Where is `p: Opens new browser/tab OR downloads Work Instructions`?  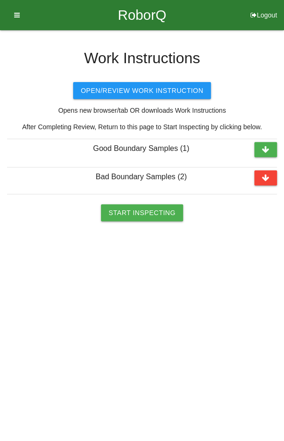 p: Opens new browser/tab OR downloads Work Instructions is located at coordinates (142, 110).